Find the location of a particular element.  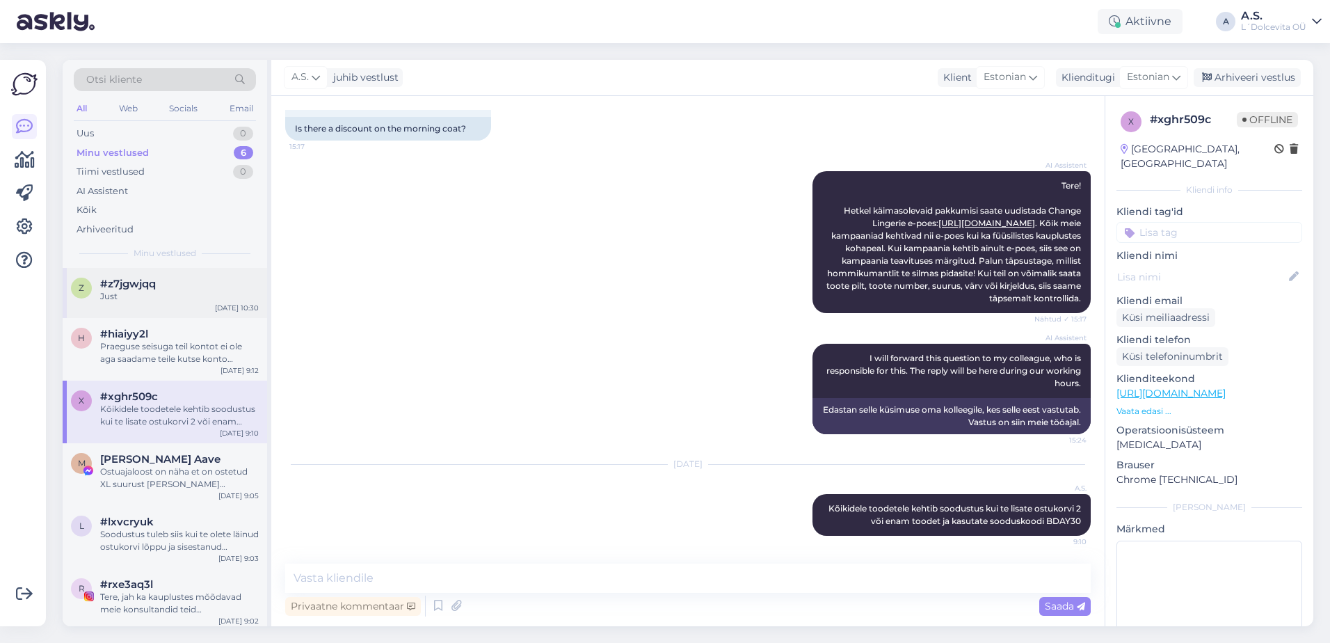

div: 6 is located at coordinates (244, 153).